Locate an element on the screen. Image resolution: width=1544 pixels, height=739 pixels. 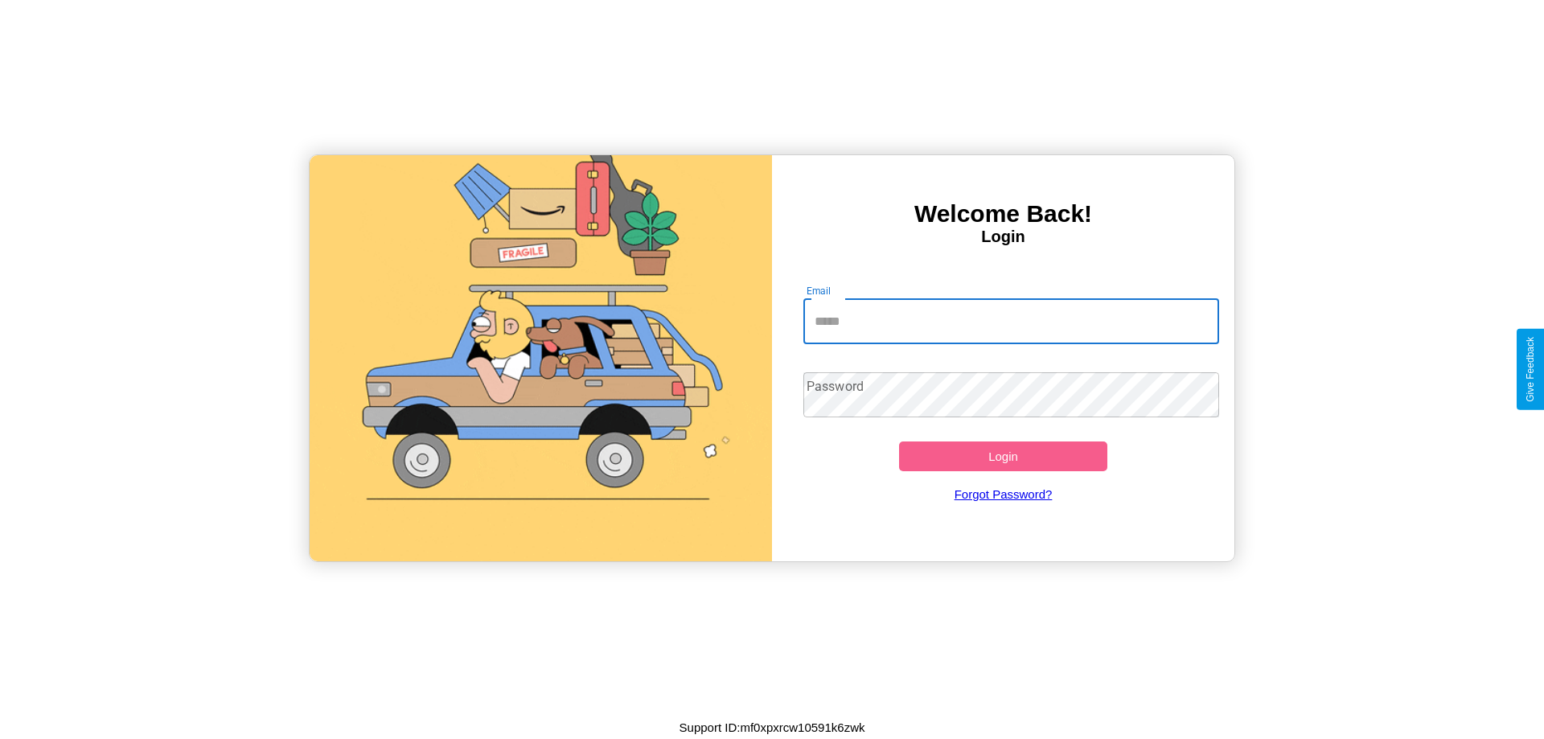
img: gif is located at coordinates (541, 358).